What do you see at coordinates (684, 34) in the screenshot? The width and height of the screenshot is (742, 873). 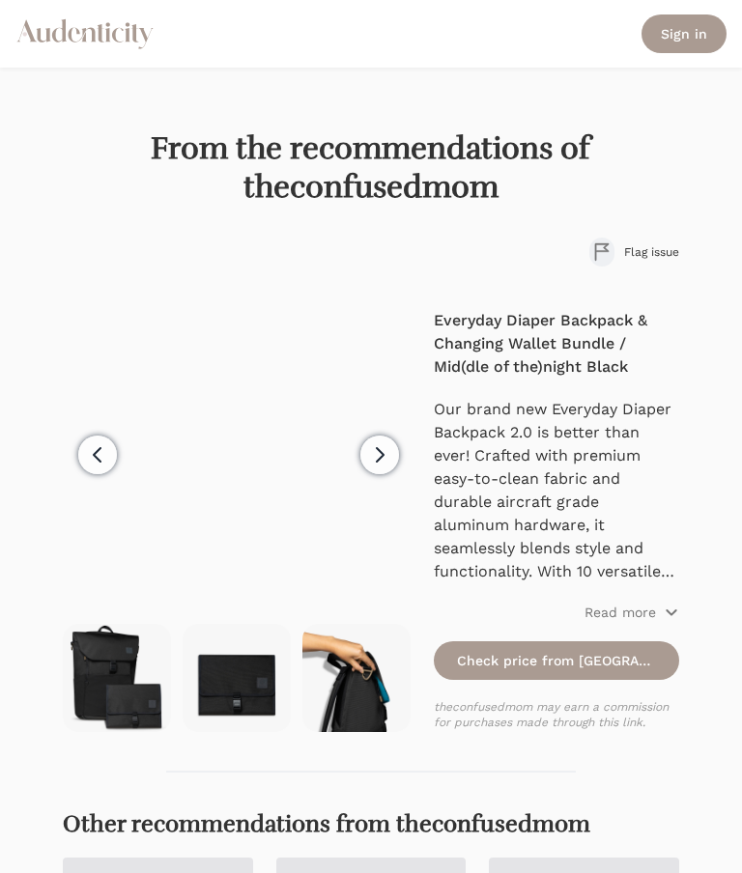 I see `a: Sign in` at bounding box center [684, 34].